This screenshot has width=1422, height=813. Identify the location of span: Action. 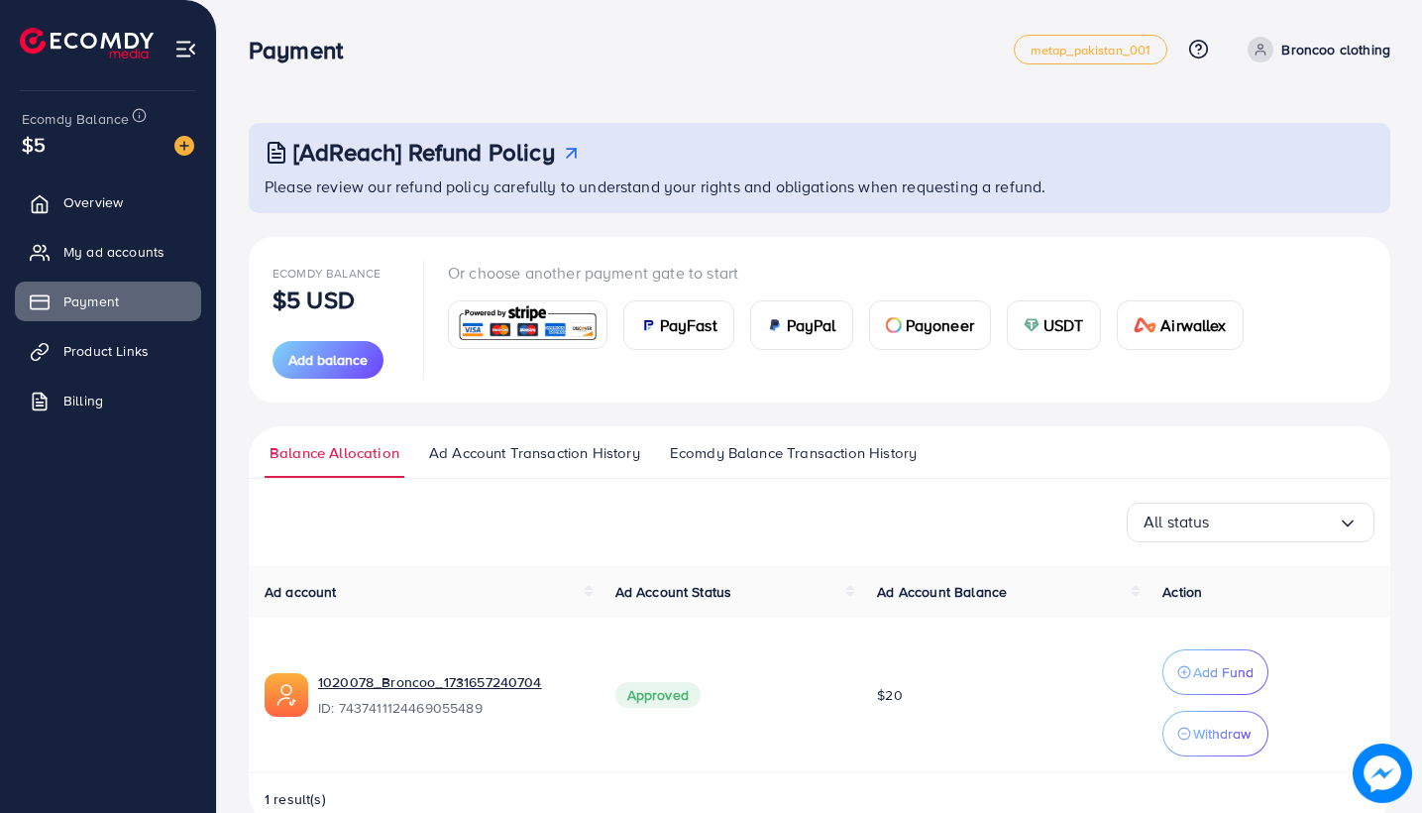
(1182, 592).